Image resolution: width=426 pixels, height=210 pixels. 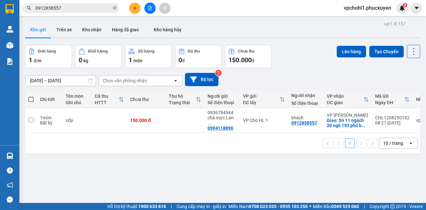 I want to click on img: icon-new-feature, so click(x=402, y=8).